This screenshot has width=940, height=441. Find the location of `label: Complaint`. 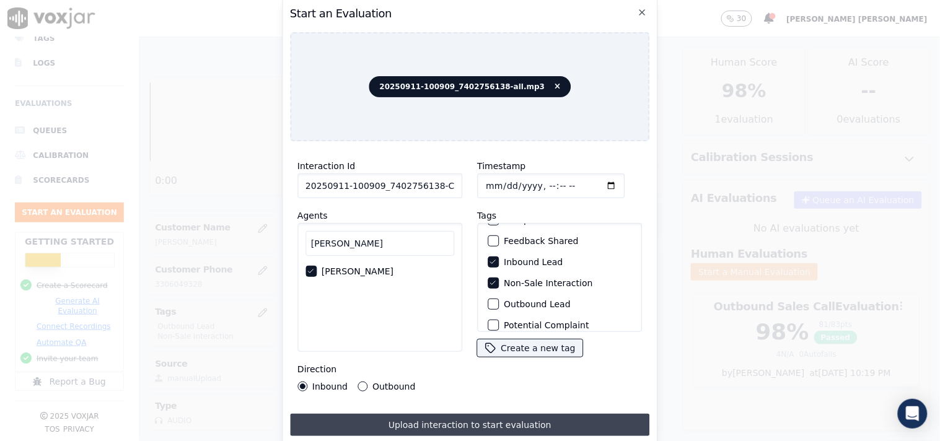

label: Complaint is located at coordinates (526, 220).